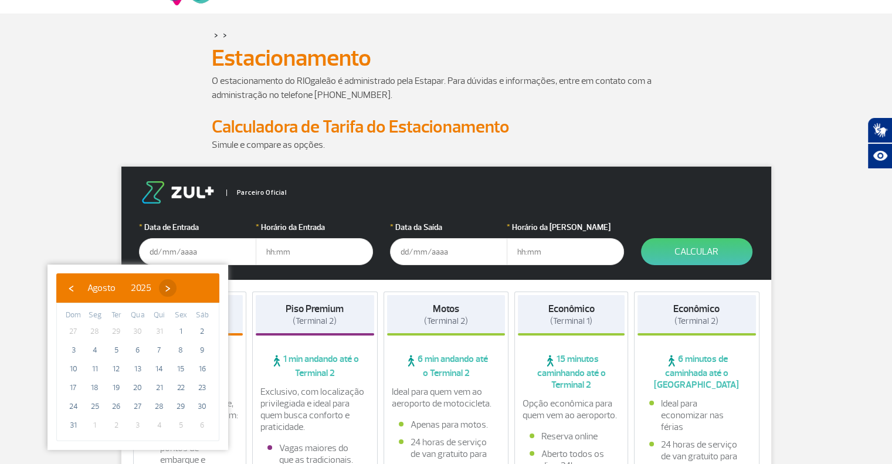 The image size is (892, 464). I want to click on span: 19, so click(116, 388).